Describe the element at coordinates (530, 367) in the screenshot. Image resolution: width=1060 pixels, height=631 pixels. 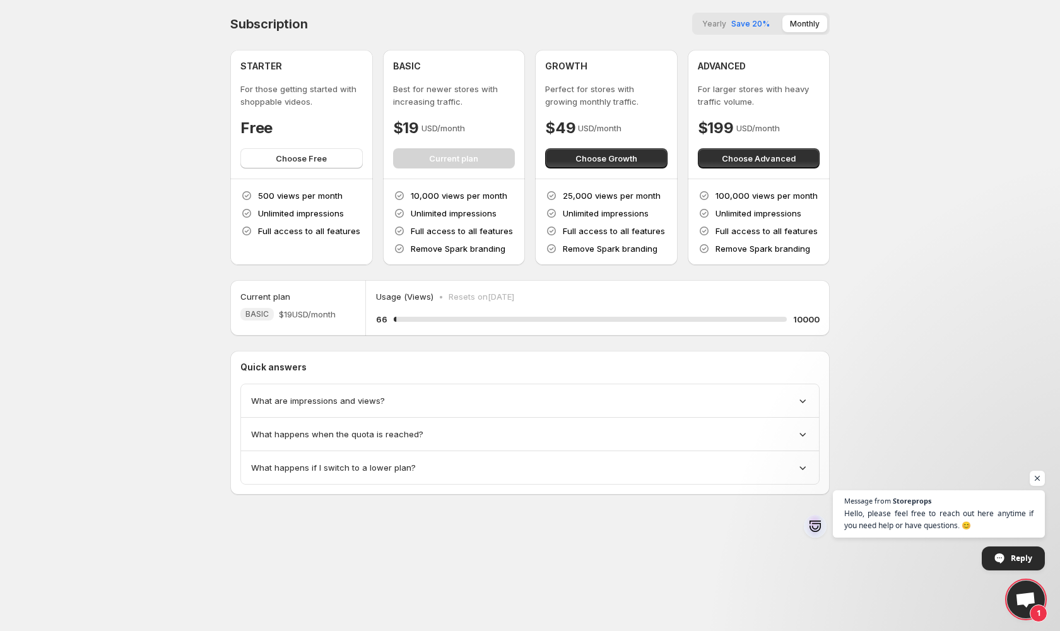
I see `p: Quick answers` at that location.